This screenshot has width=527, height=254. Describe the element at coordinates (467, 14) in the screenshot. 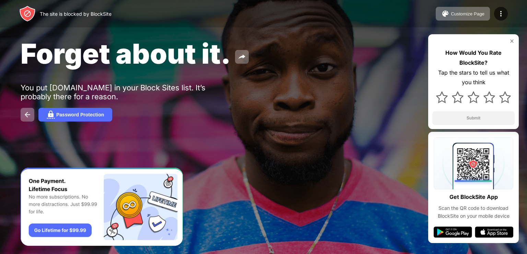

I see `div: Customize Page` at that location.